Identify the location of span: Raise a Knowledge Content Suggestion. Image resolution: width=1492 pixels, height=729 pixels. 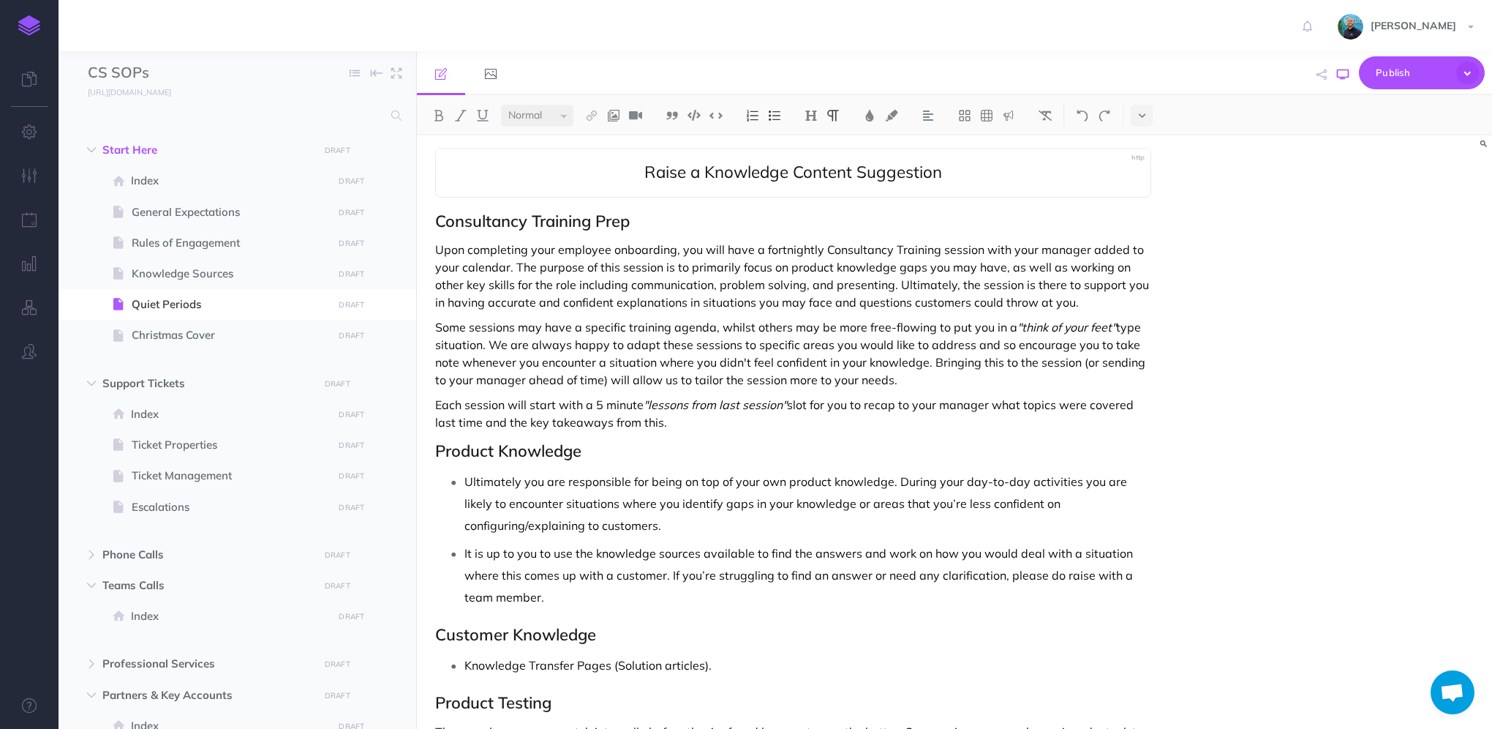
(793, 171).